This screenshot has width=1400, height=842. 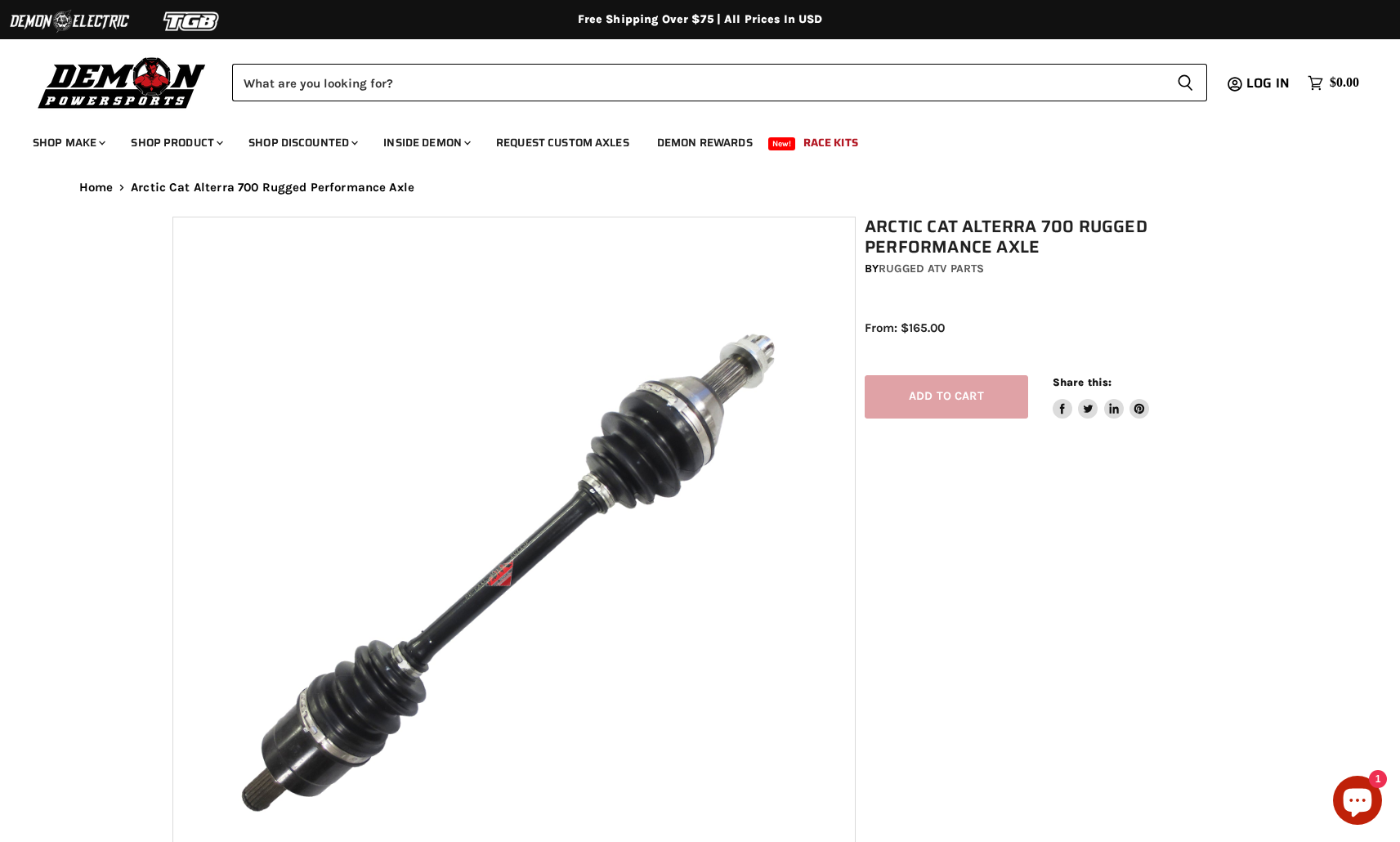 I want to click on a: Race Kits, so click(x=830, y=142).